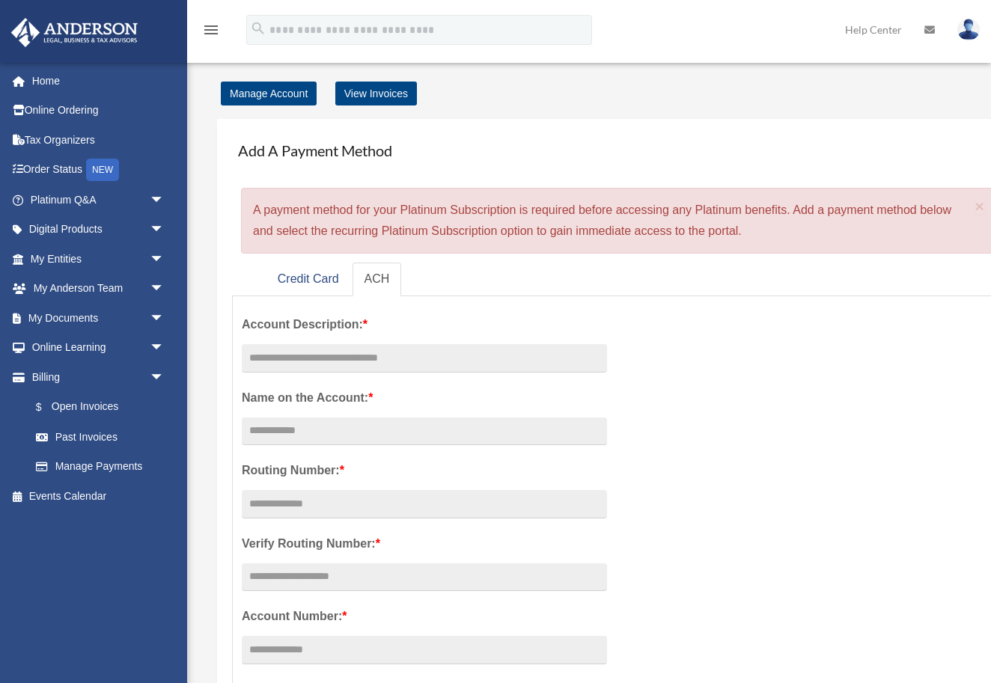 The height and width of the screenshot is (683, 991). Describe the element at coordinates (104, 437) in the screenshot. I see `a: Past Invoices` at that location.